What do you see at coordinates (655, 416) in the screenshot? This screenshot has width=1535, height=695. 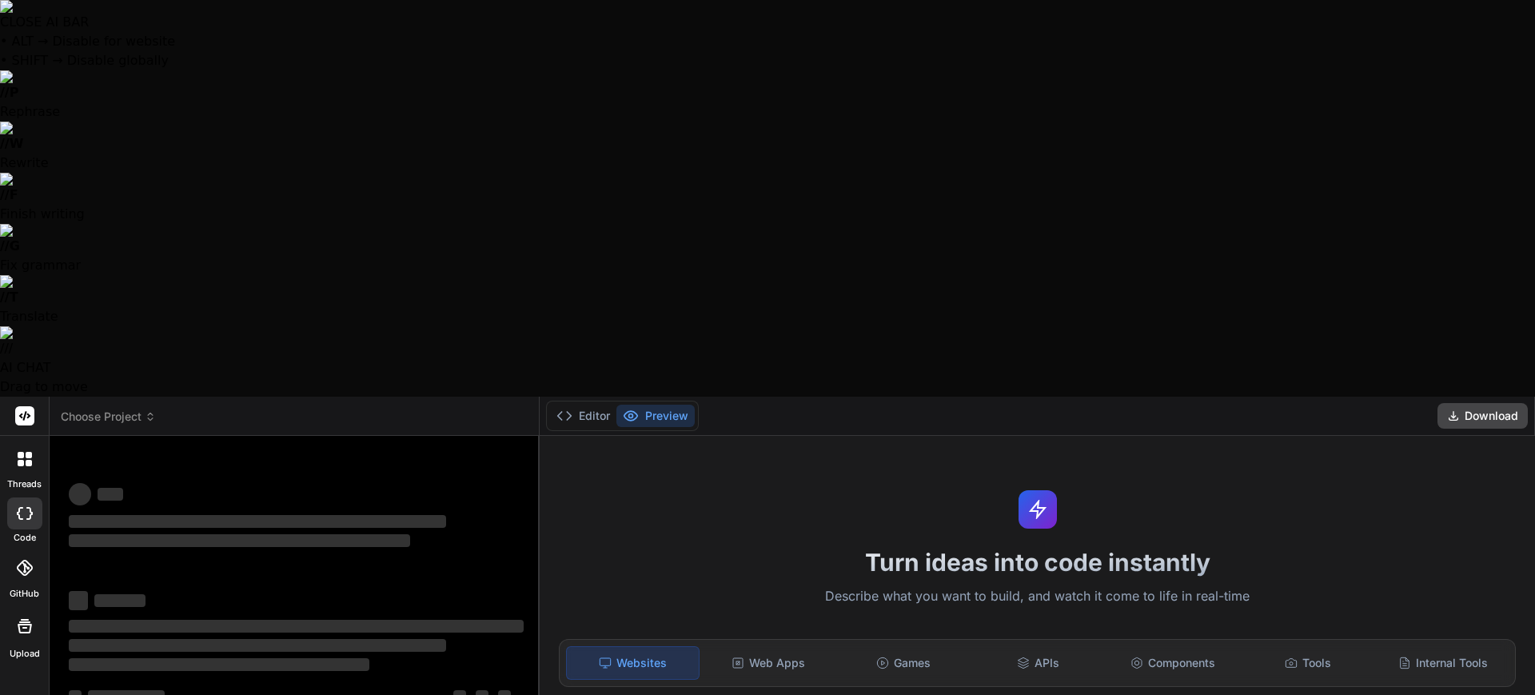 I see `button: Preview` at bounding box center [655, 416].